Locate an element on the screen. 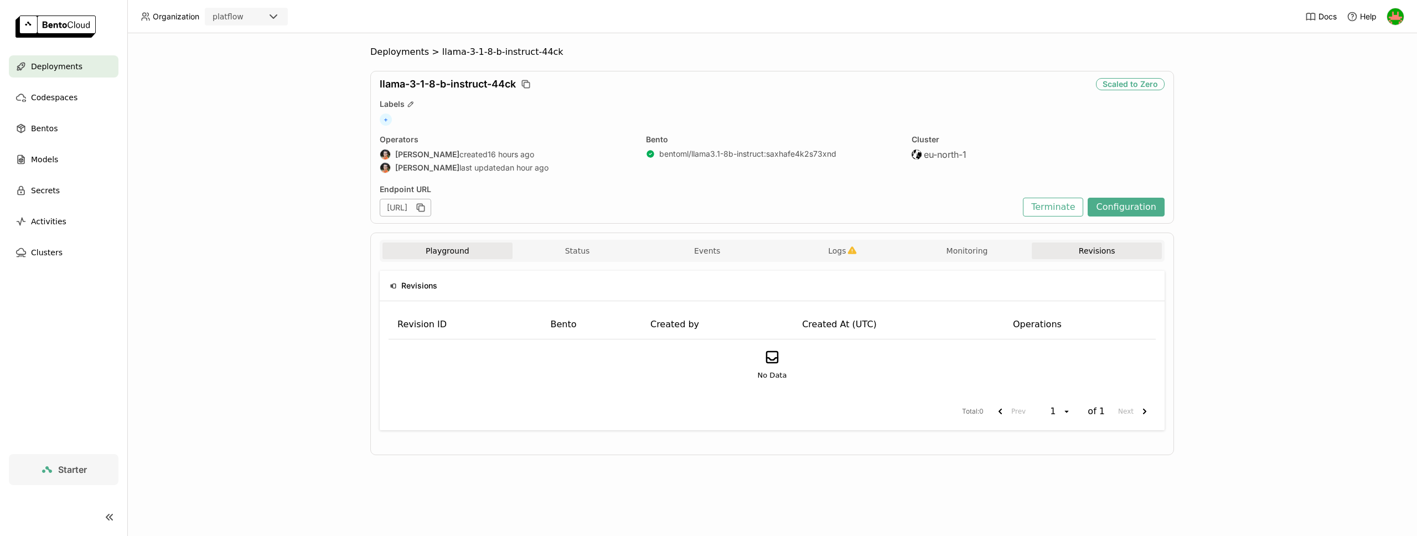 This screenshot has width=1417, height=536. div: last updated is located at coordinates (506, 168).